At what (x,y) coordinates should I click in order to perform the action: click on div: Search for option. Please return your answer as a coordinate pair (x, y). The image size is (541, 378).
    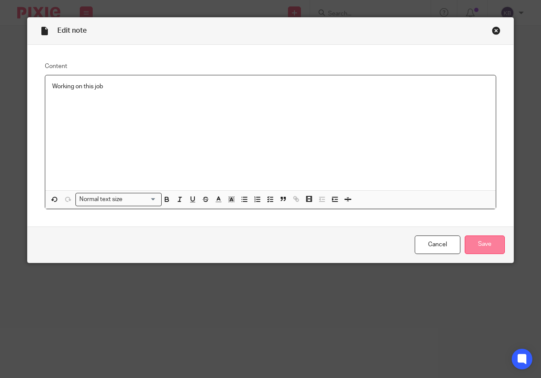
    Looking at the image, I should click on (119, 200).